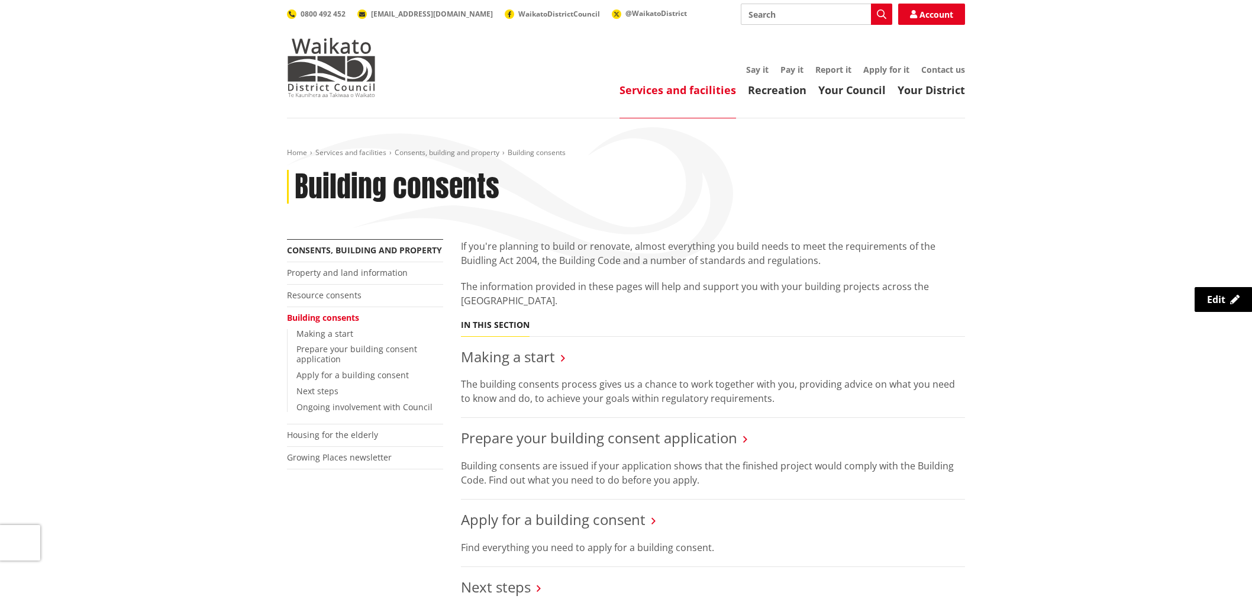 The width and height of the screenshot is (1252, 599). Describe the element at coordinates (931, 14) in the screenshot. I see `a: Account` at that location.